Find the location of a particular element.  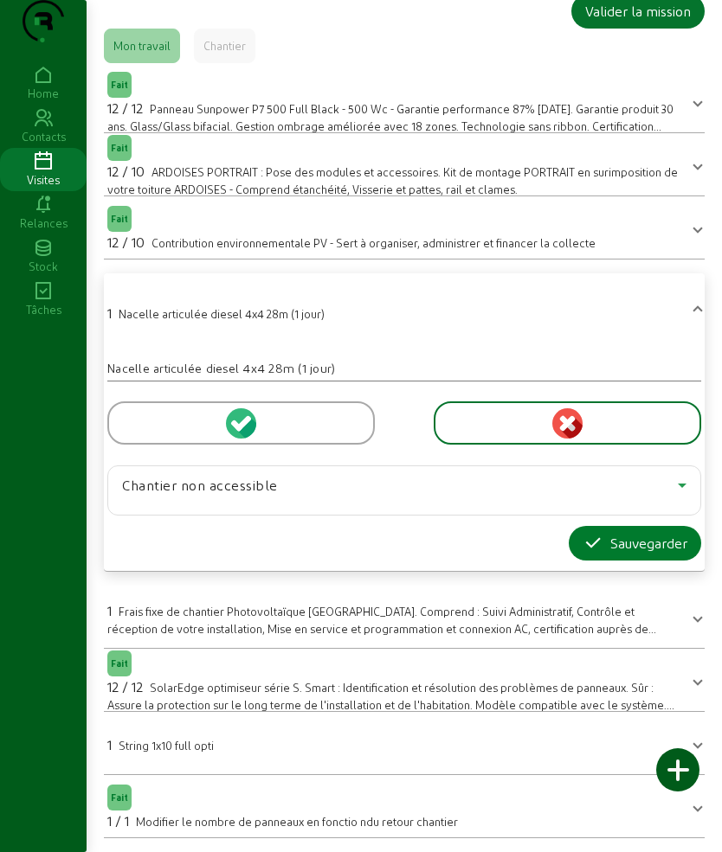

mat-expansion-panel-header: Fait12 / 12SolarEdge optimiseur série S. Smart : Identification et résolution des problèmes de pa... is located at coordinates (404, 680).